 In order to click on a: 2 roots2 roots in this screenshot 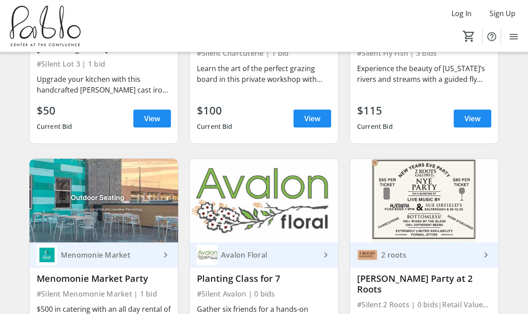, I will do `click(425, 255)`.